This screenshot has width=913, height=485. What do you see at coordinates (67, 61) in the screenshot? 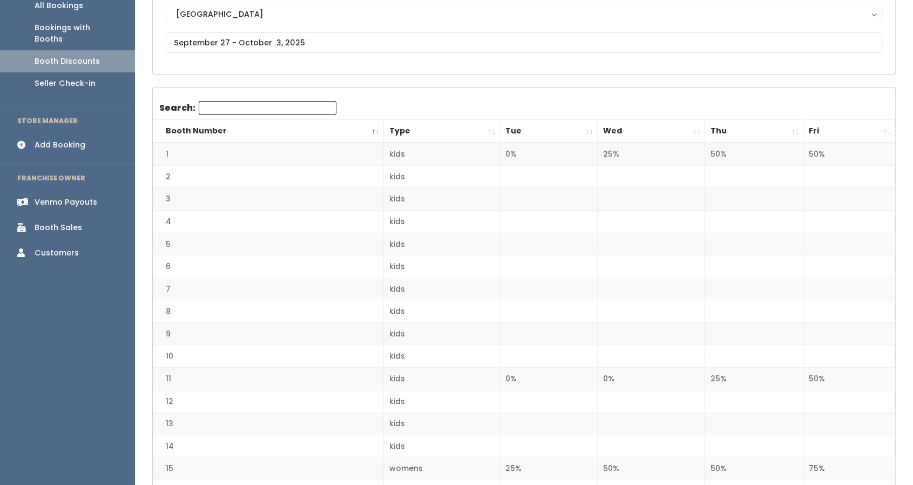
I see `div: Booth Discounts` at bounding box center [67, 61].